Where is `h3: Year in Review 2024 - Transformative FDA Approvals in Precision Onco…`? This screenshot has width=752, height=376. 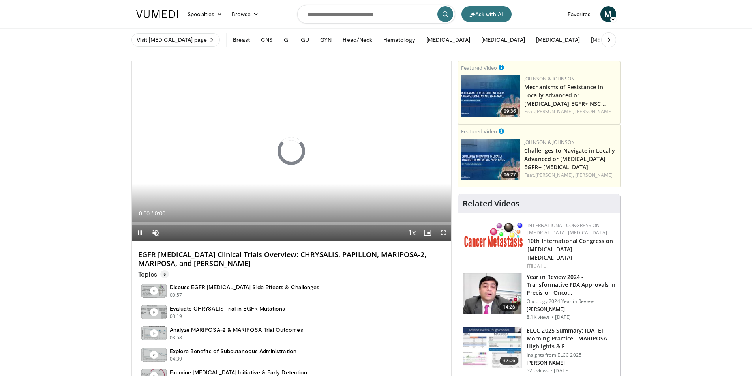 h3: Year in Review 2024 - Transformative FDA Approvals in Precision Onco… is located at coordinates (571, 285).